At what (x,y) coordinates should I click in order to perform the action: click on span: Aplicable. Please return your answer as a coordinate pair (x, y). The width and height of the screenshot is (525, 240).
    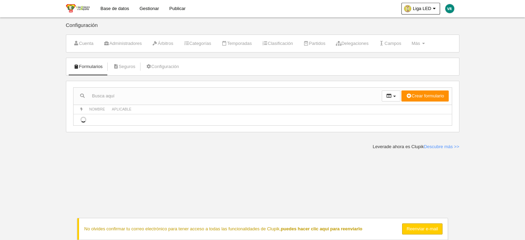
    Looking at the image, I should click on (122, 109).